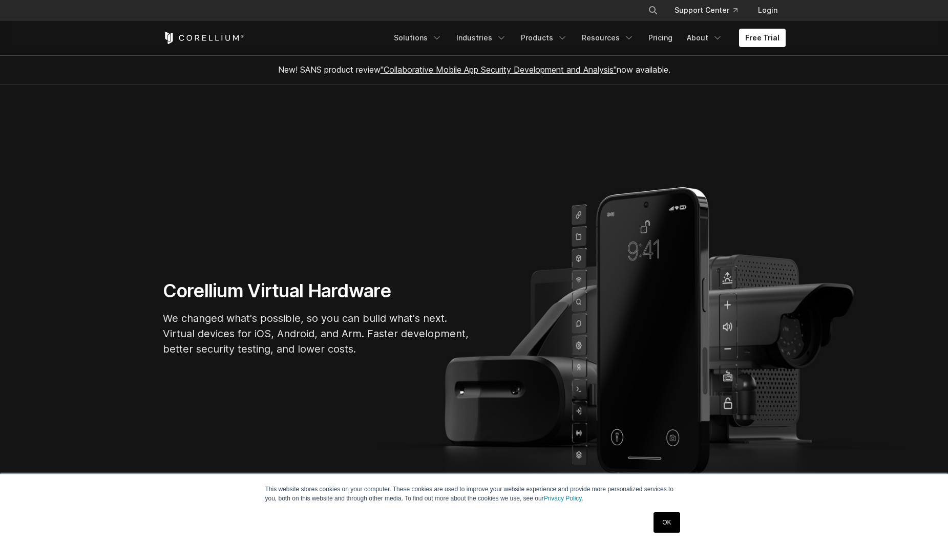 The width and height of the screenshot is (948, 546). Describe the element at coordinates (316, 291) in the screenshot. I see `h1: Corellium Virtual Hardware` at that location.